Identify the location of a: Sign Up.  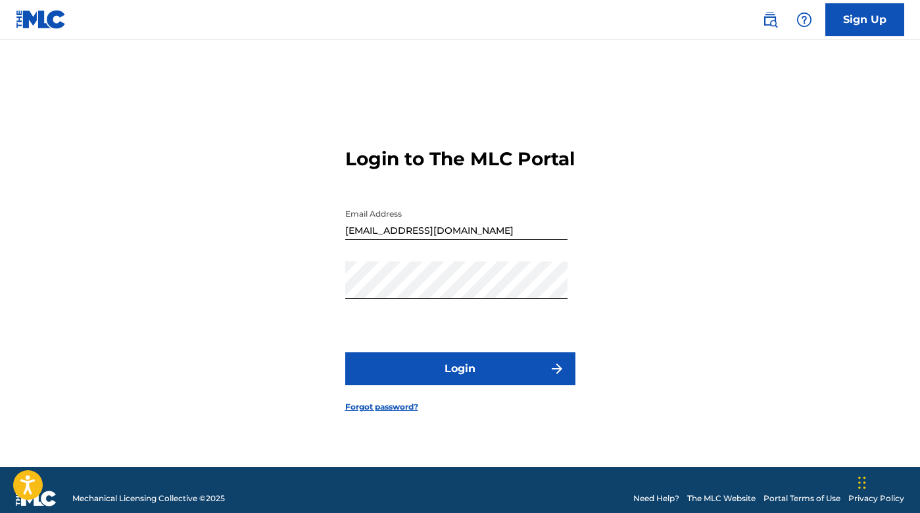
(865, 20).